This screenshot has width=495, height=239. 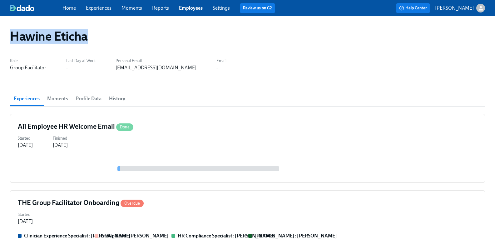 What do you see at coordinates (191, 8) in the screenshot?
I see `a: Employees` at bounding box center [191, 8].